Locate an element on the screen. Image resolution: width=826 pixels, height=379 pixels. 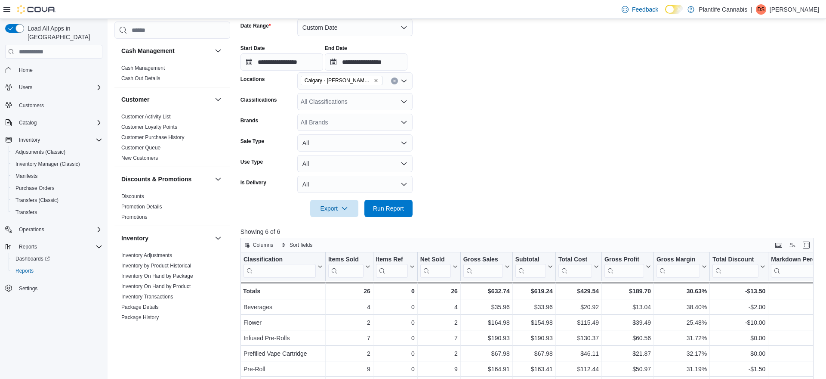
div: Infused Pre-Rolls is located at coordinates (283, 338).